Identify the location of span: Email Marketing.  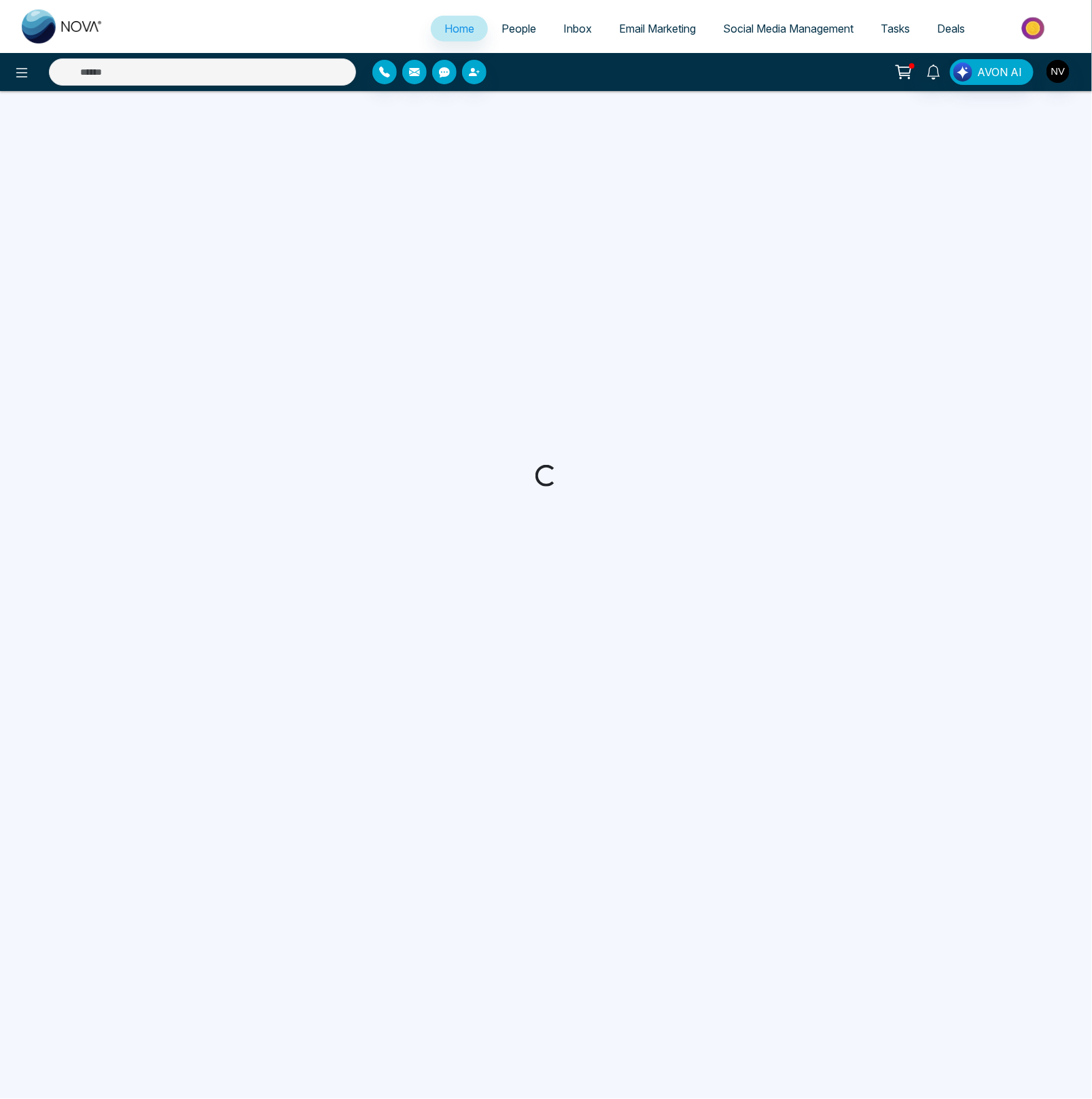
(657, 29).